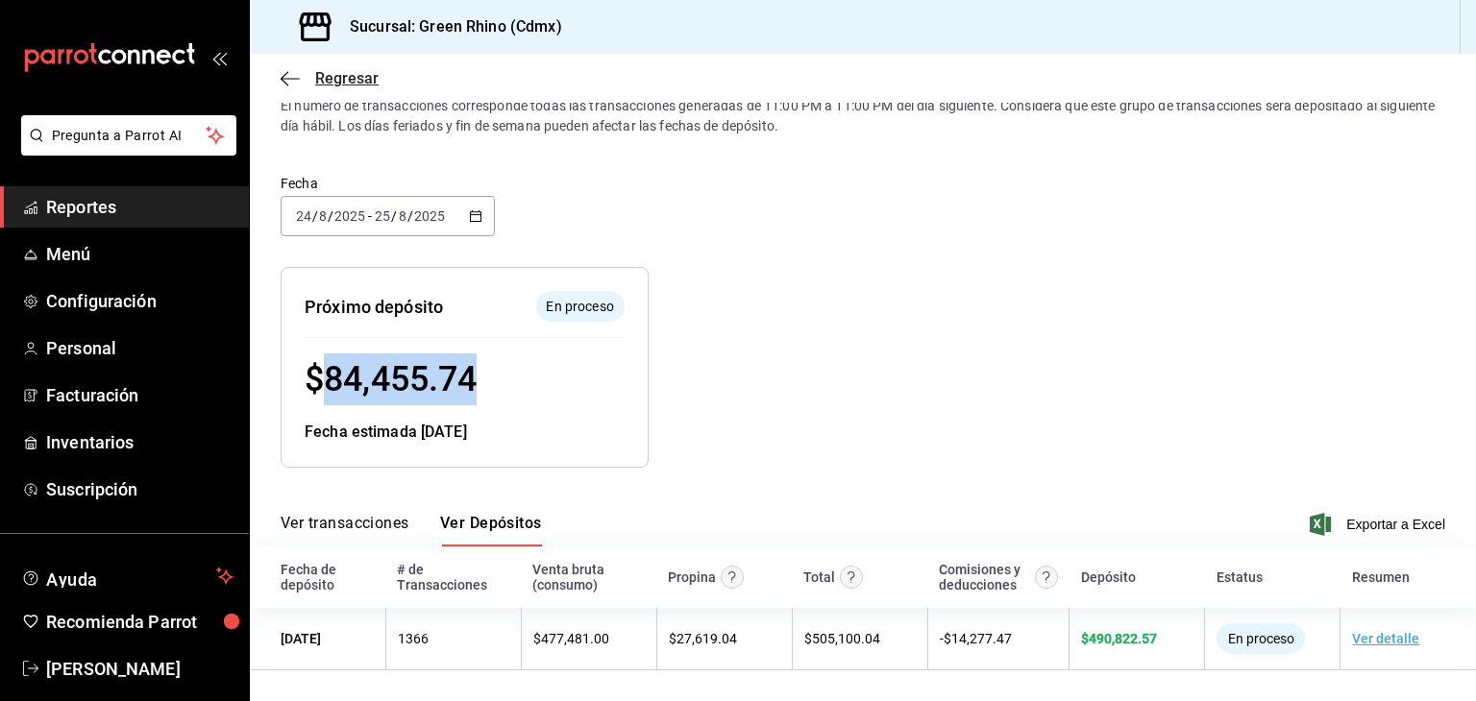 The width and height of the screenshot is (1476, 701). I want to click on span: Pregunta a Parrot AI, so click(129, 135).